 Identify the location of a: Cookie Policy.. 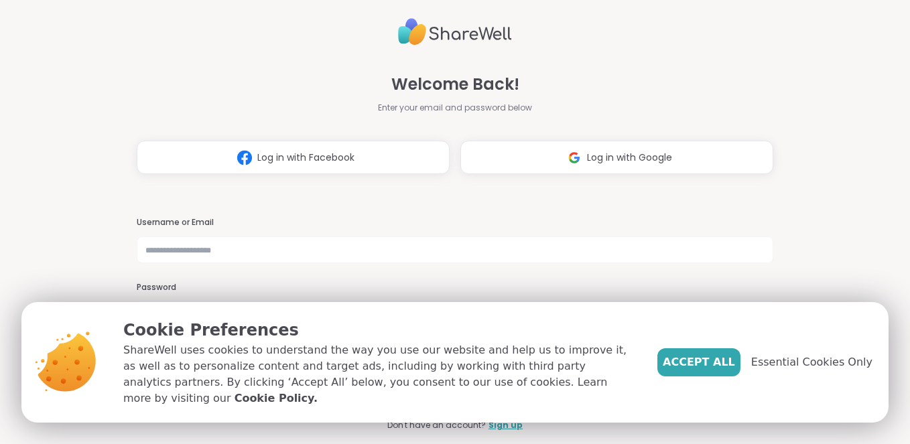
(276, 399).